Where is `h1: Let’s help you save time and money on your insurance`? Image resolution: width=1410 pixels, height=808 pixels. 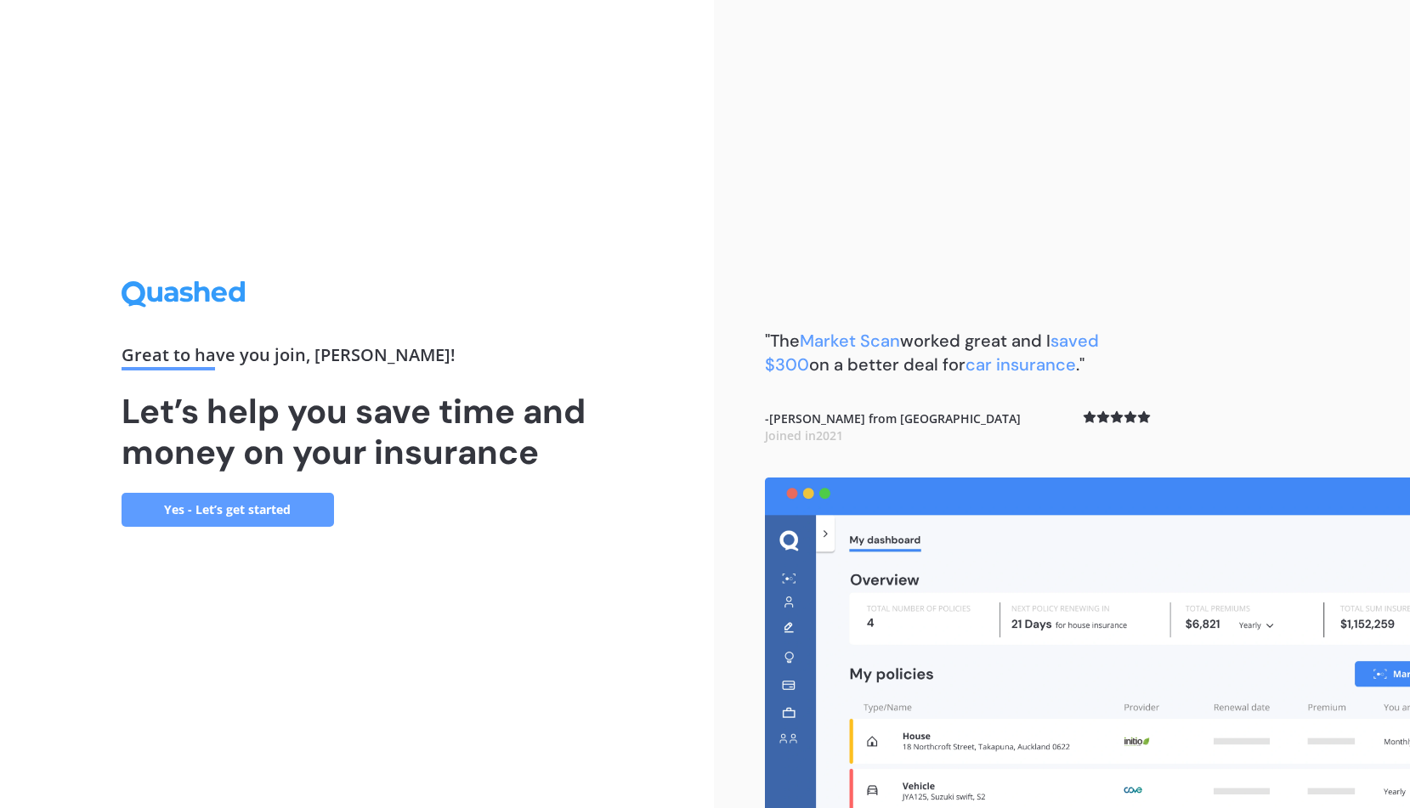
h1: Let’s help you save time and money on your insurance is located at coordinates (357, 432).